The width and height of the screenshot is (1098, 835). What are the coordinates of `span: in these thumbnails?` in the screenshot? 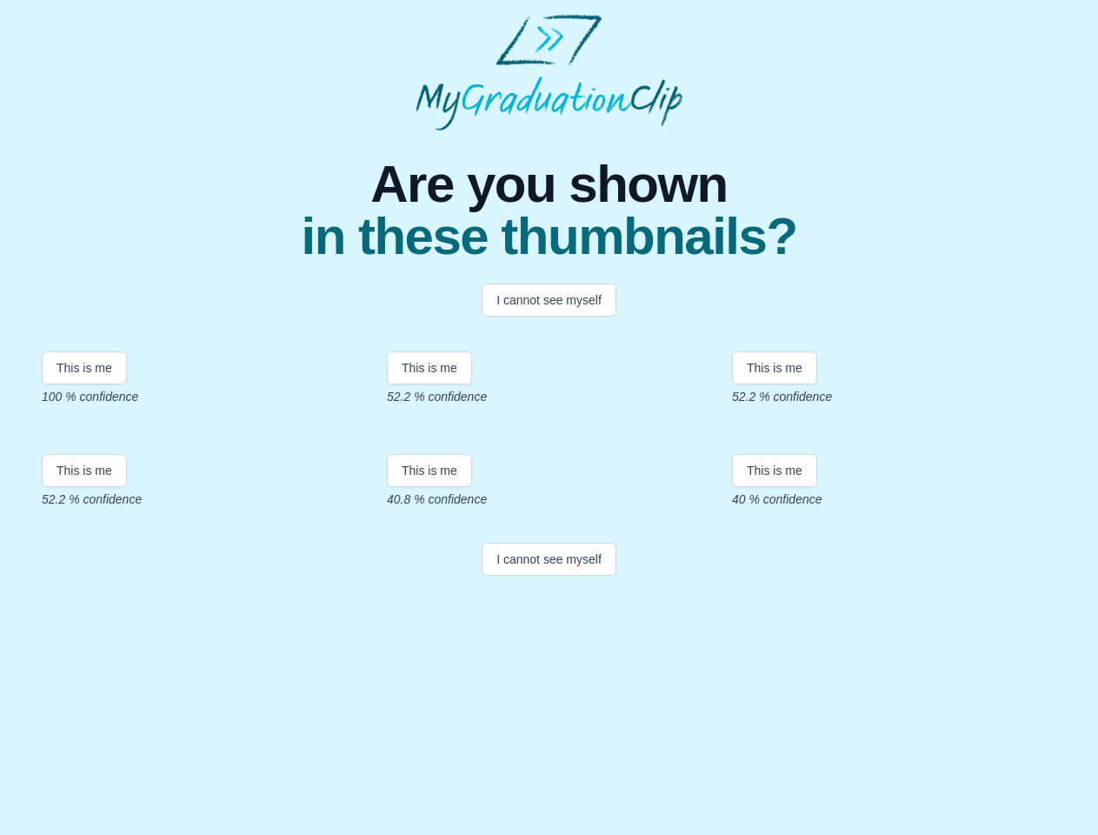 It's located at (549, 236).